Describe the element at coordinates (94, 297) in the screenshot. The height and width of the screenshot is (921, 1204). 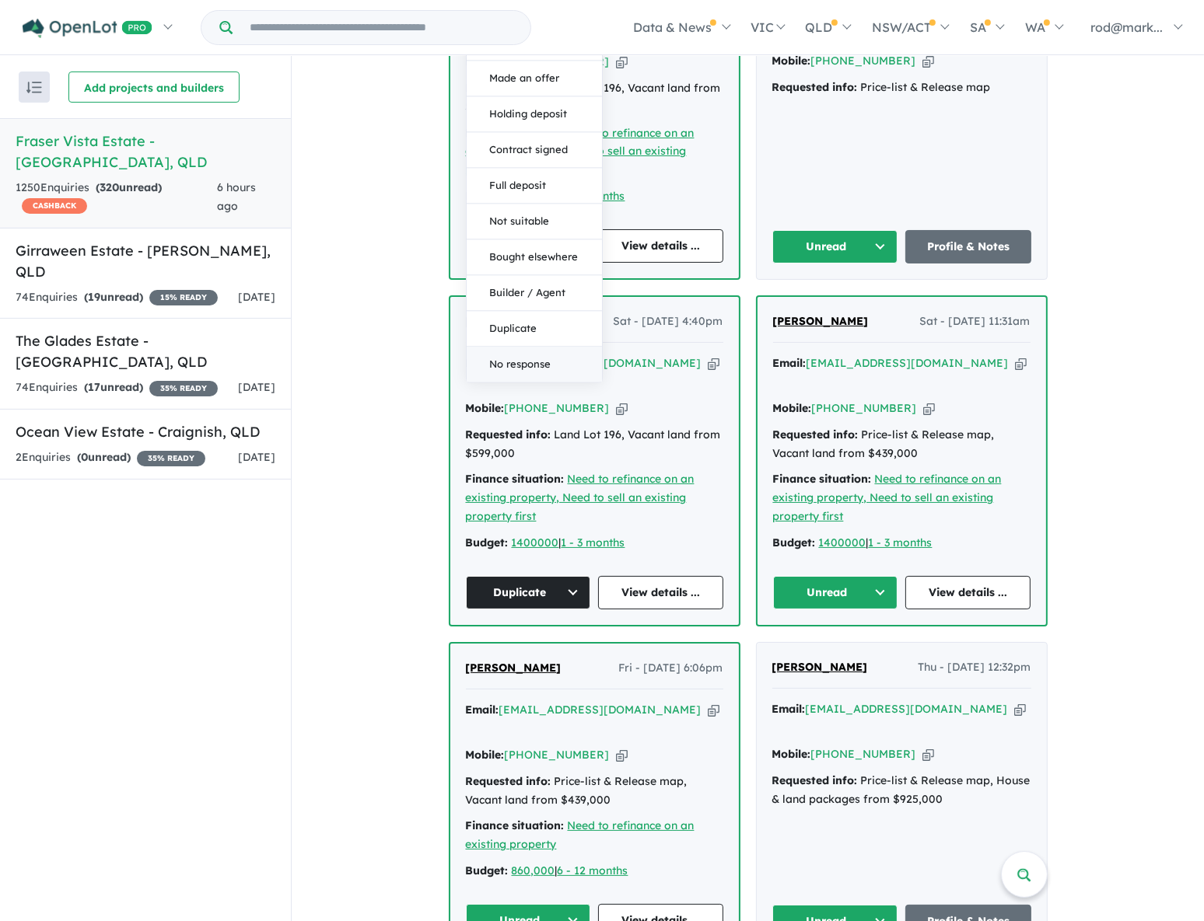
I see `span: 19` at that location.